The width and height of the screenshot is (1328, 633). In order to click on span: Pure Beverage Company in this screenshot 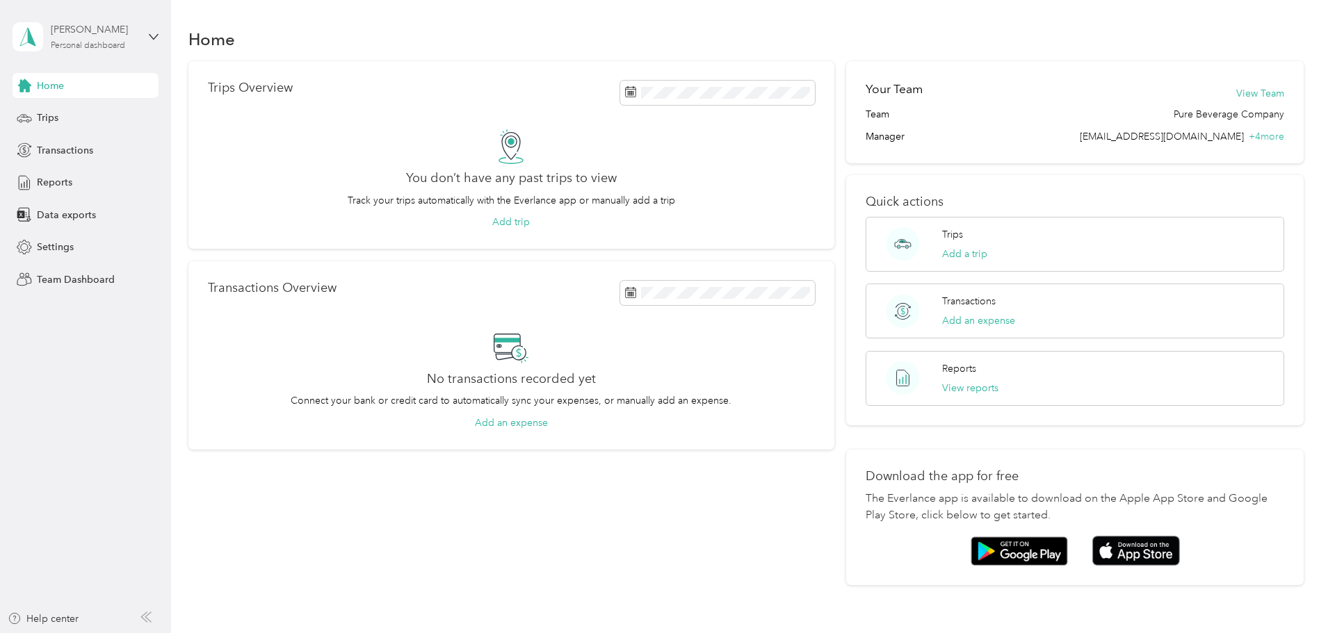, I will do `click(1229, 114)`.